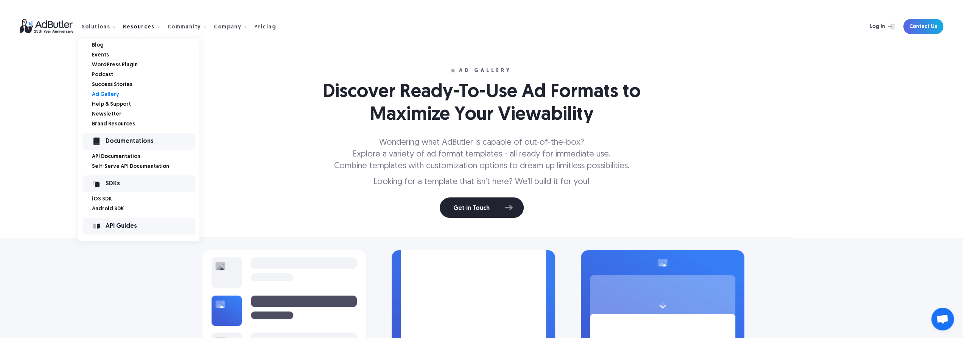 This screenshot has width=963, height=338. What do you see at coordinates (146, 95) in the screenshot?
I see `a: Ad Gallery` at bounding box center [146, 95].